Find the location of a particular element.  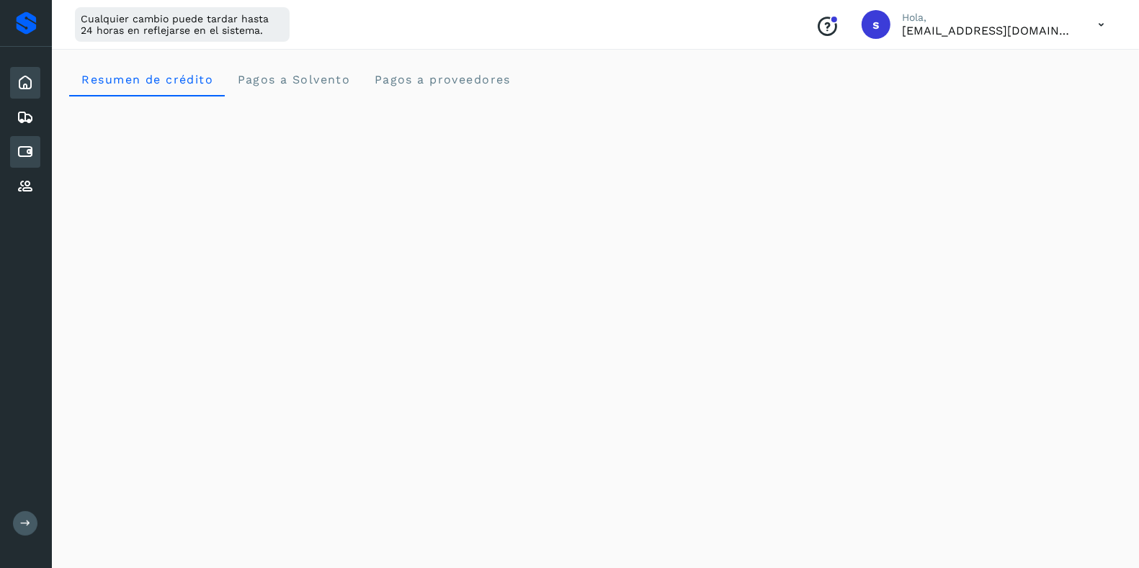

p: Hola, is located at coordinates (988, 17).